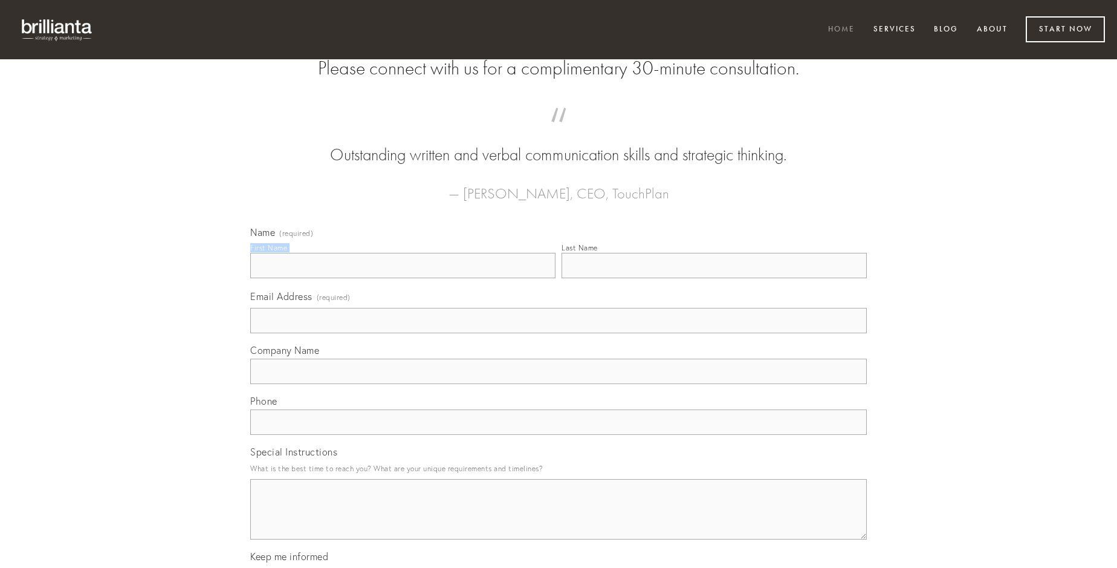 The image size is (1117, 568). Describe the element at coordinates (289, 556) in the screenshot. I see `span: Keep me informed` at that location.